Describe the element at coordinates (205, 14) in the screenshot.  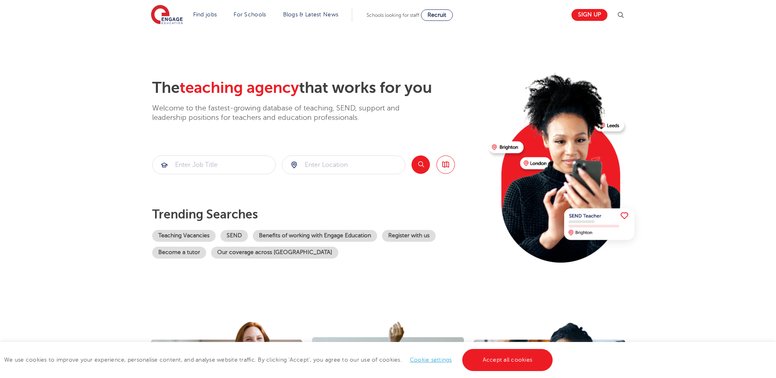
I see `a: Find jobs` at that location.